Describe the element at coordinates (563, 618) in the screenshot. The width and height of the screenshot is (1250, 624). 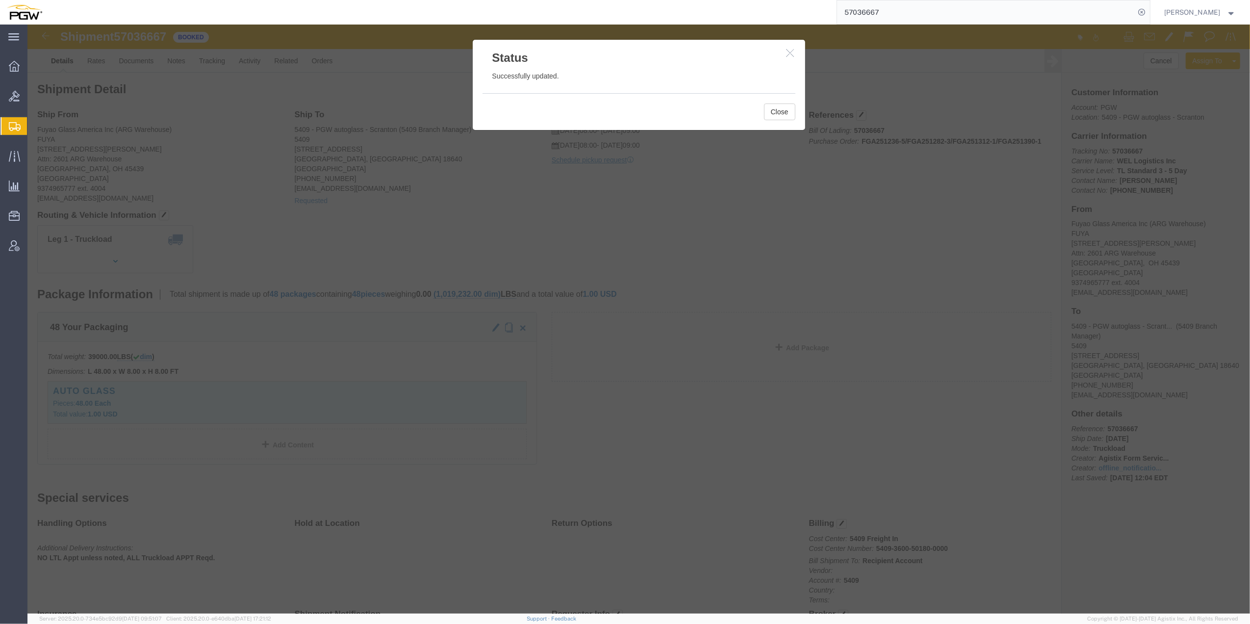
I see `a: Feedback` at that location.